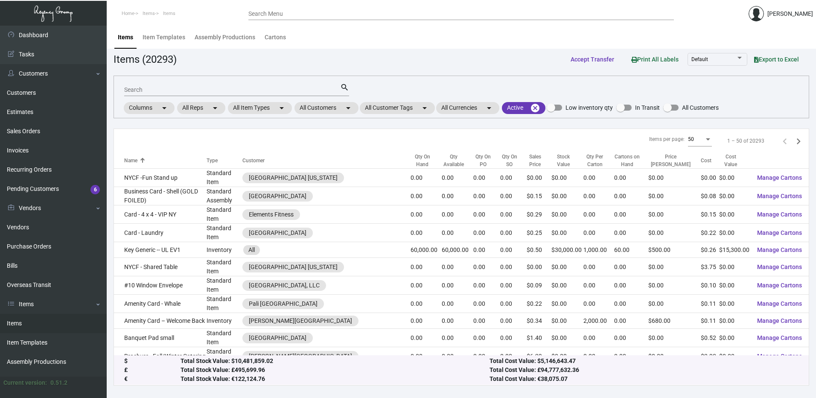 This screenshot has height=398, width=816. Describe the element at coordinates (125, 37) in the screenshot. I see `div: Items` at that location.